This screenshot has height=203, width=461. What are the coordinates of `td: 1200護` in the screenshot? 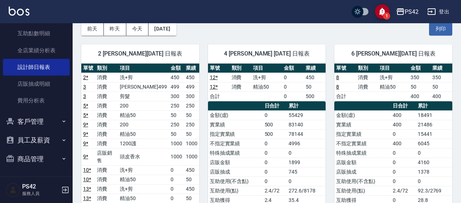 It's located at (143, 143).